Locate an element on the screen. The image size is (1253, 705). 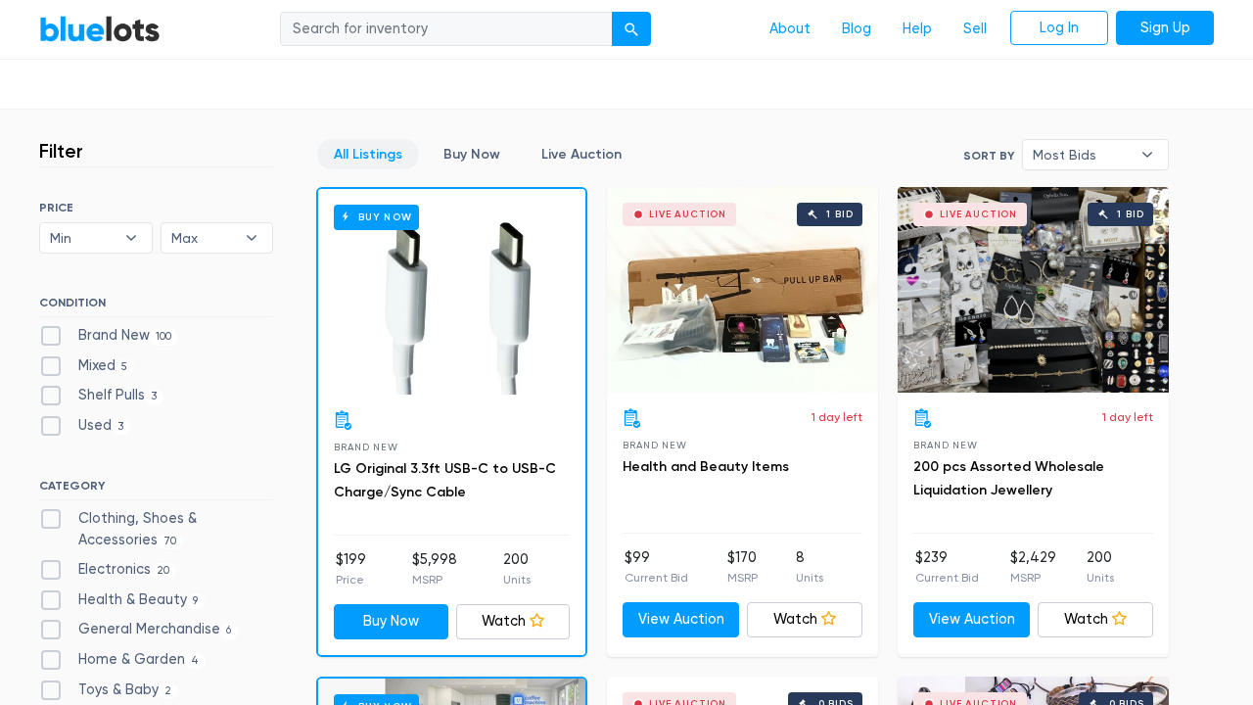
li: 8 is located at coordinates (810, 567).